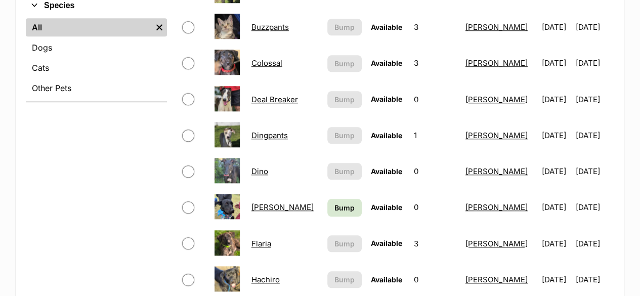  What do you see at coordinates (260, 171) in the screenshot?
I see `a: Dino` at bounding box center [260, 171].